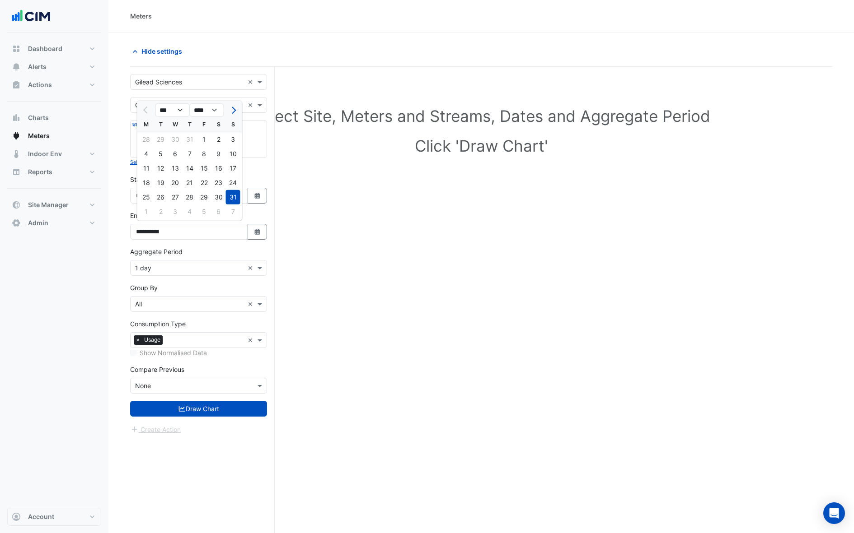  I want to click on div: 26, so click(161, 197).